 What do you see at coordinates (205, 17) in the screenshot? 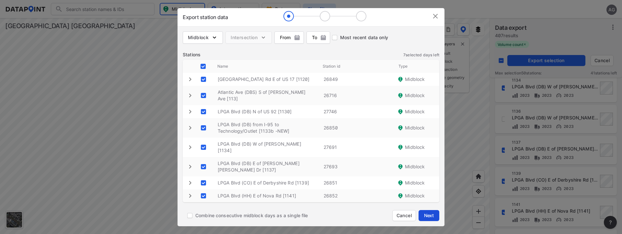
I see `div: Export station data` at bounding box center [205, 17].